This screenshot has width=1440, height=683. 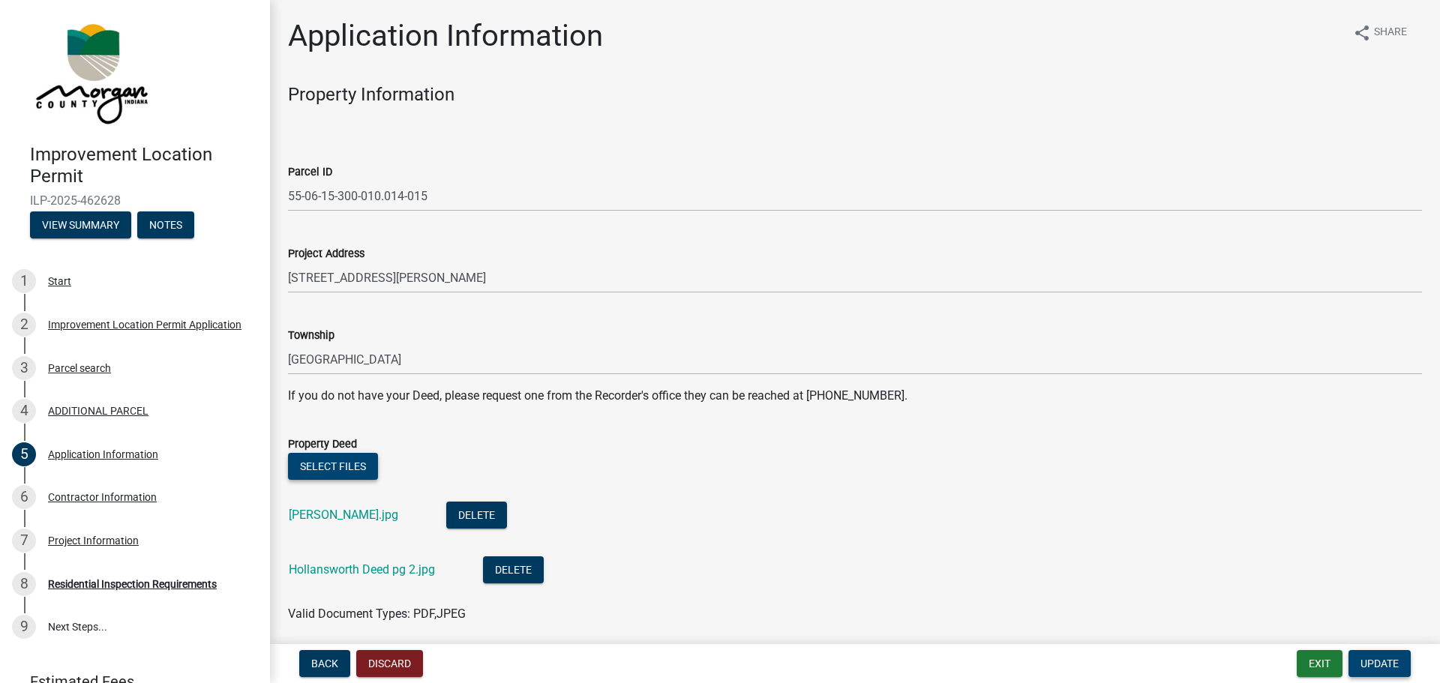 I want to click on button: Discard, so click(x=389, y=664).